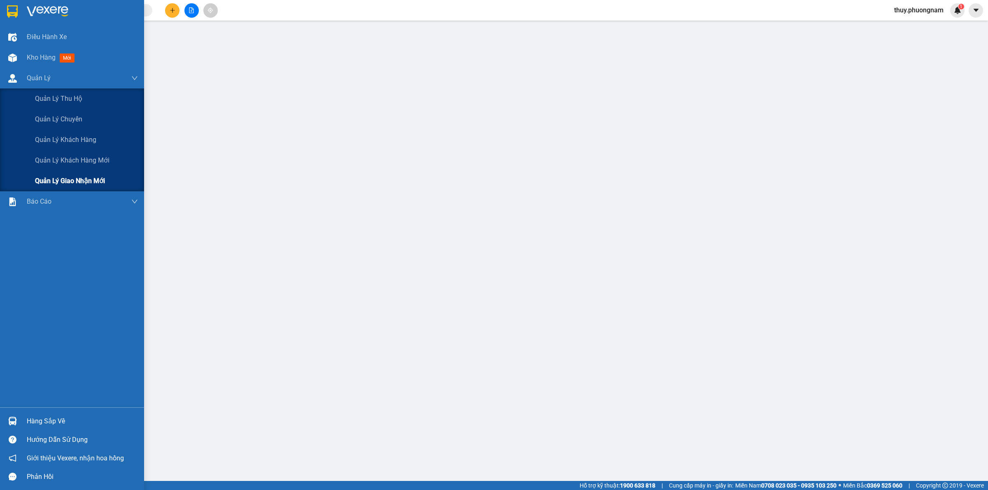 This screenshot has height=490, width=988. What do you see at coordinates (12, 12) in the screenshot?
I see `img: logo-vxr` at bounding box center [12, 12].